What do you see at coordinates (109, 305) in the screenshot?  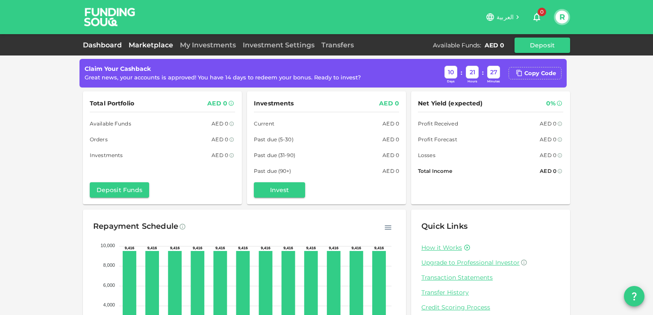 I see `tspan: 4,000` at bounding box center [109, 305].